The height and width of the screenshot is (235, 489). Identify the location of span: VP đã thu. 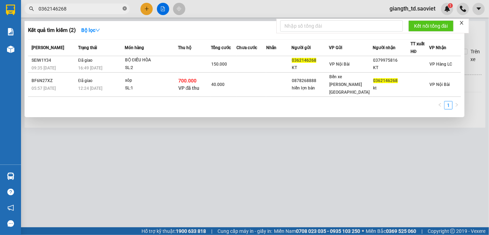
(189, 88).